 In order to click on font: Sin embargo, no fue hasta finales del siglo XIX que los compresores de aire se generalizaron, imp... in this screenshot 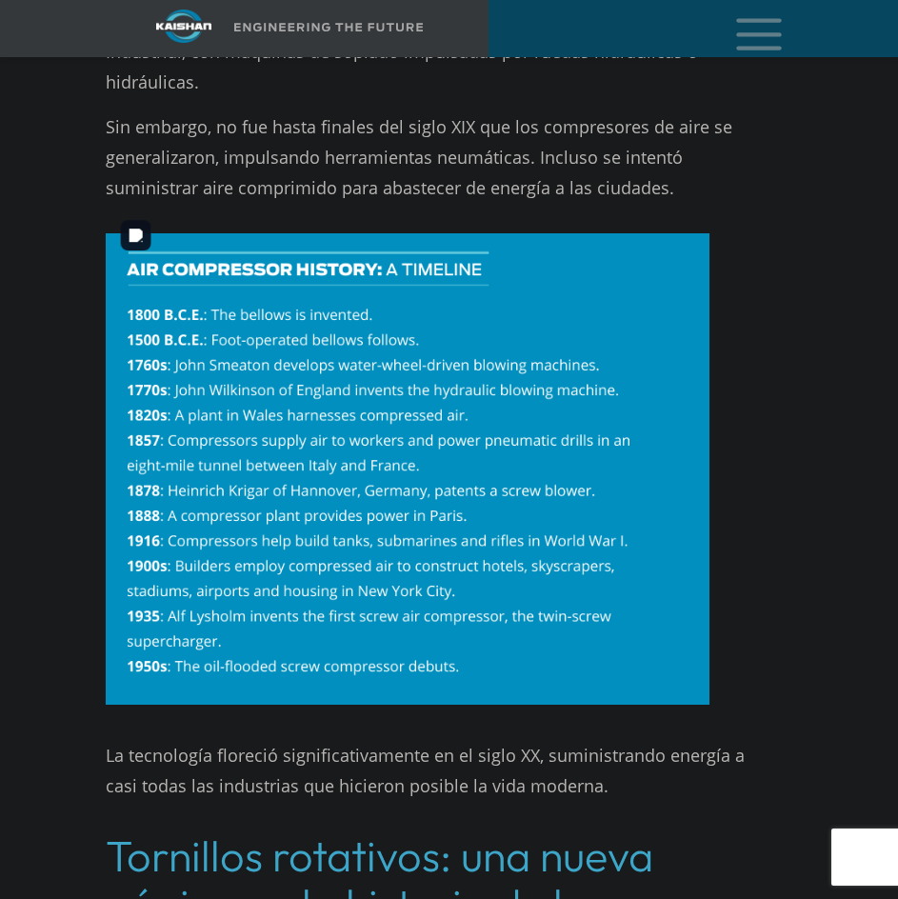, I will do `click(419, 157)`.